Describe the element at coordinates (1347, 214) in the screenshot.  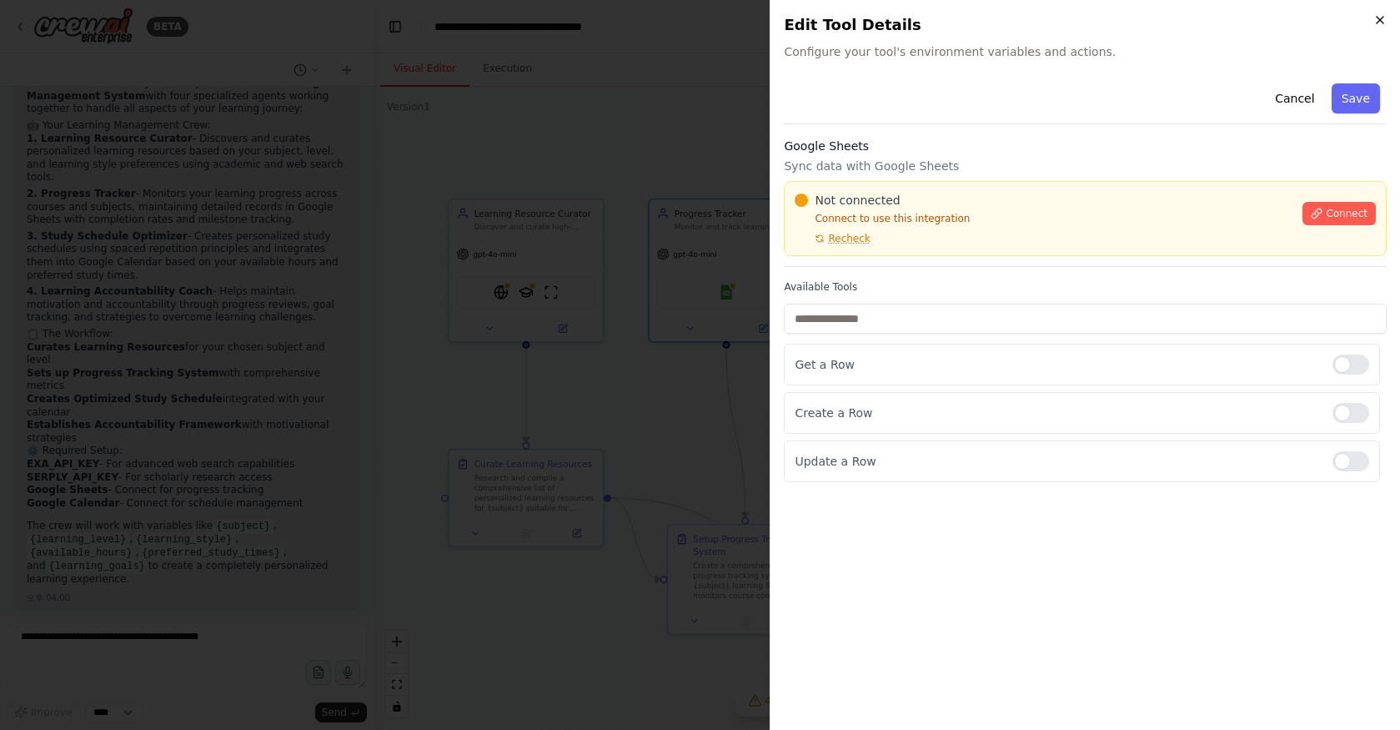
I see `span: Connect` at that location.